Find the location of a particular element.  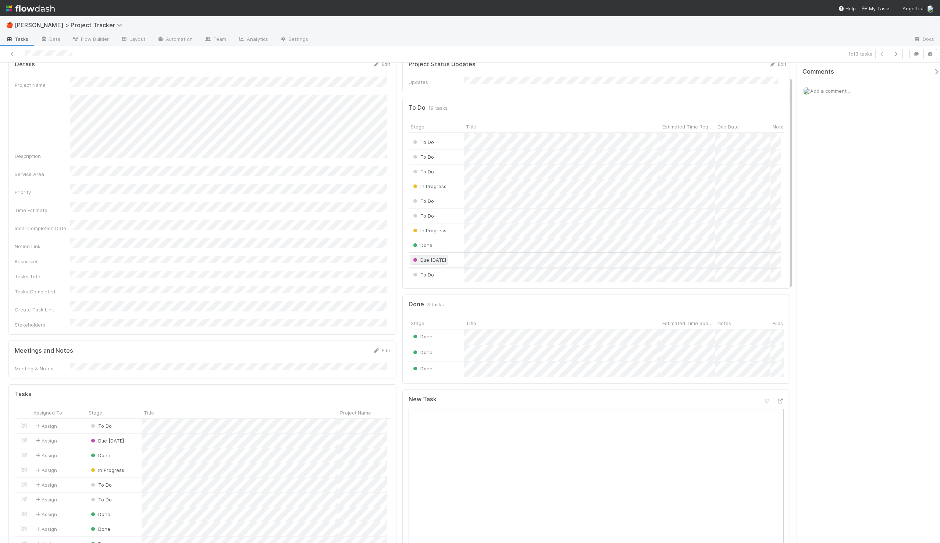

span: AngelList is located at coordinates (914, 8).